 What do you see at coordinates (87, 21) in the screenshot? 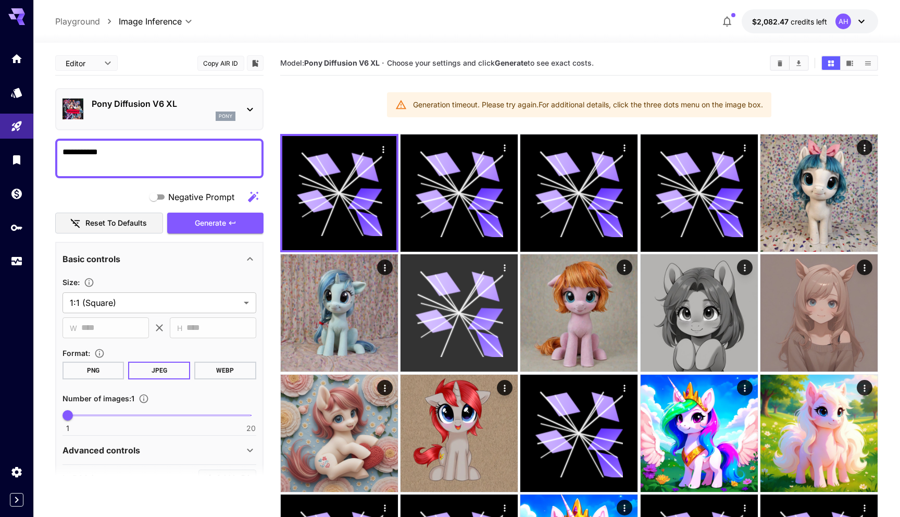
I see `nav: breadcrumb` at bounding box center [87, 21].